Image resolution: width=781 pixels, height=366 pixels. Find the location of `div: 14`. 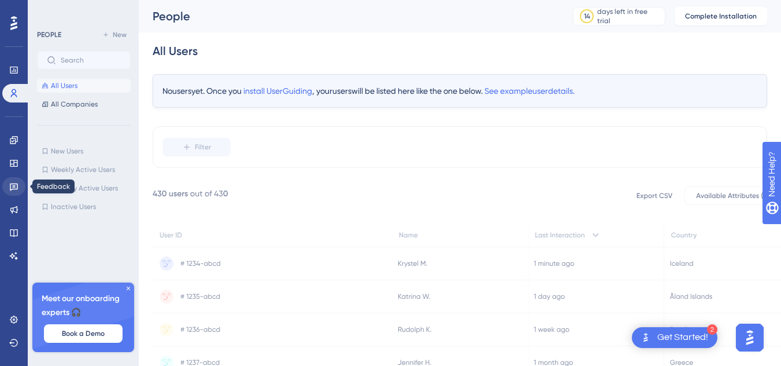

div: 14 is located at coordinates (587, 16).